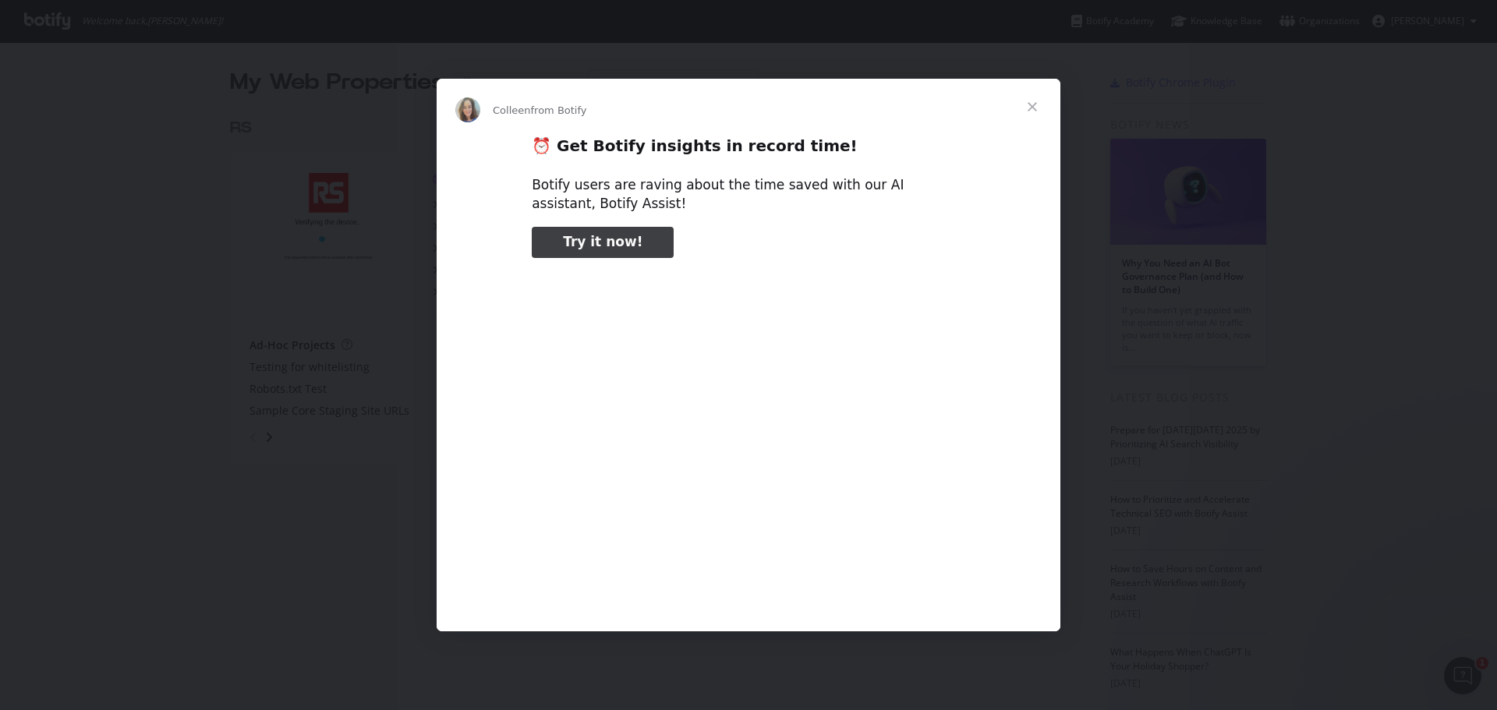 The height and width of the screenshot is (710, 1497). I want to click on div: Botify users are raving about the time saved with our AI assistant, Botify Assist!, so click(748, 195).